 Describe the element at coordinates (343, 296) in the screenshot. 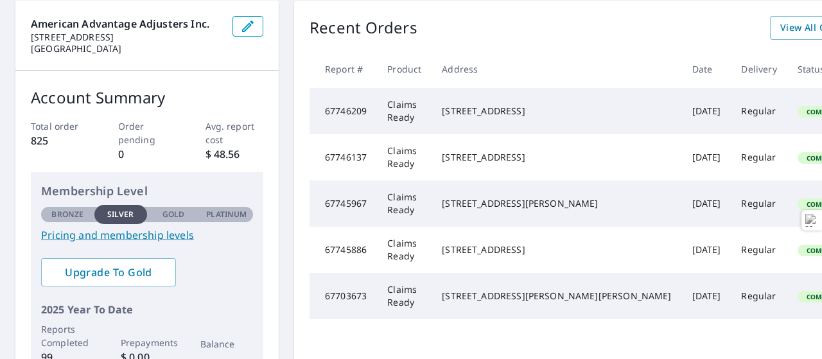

I see `td: 67703673` at that location.